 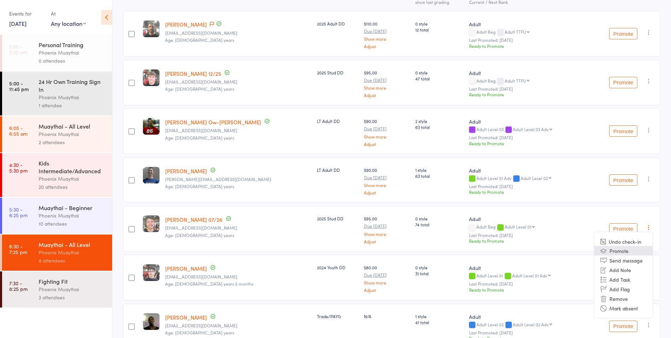 What do you see at coordinates (68, 23) in the screenshot?
I see `div: Any location` at bounding box center [68, 23].